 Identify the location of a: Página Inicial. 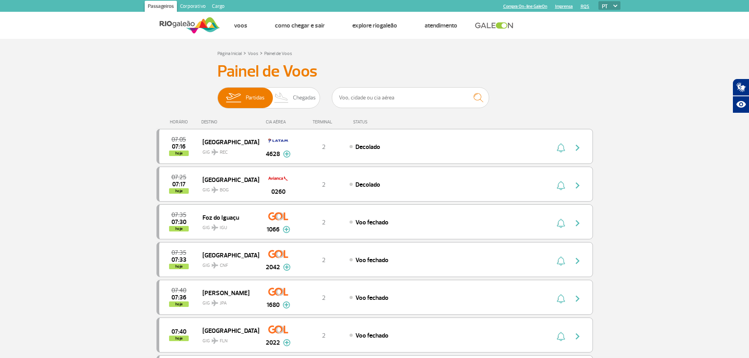
(230, 53).